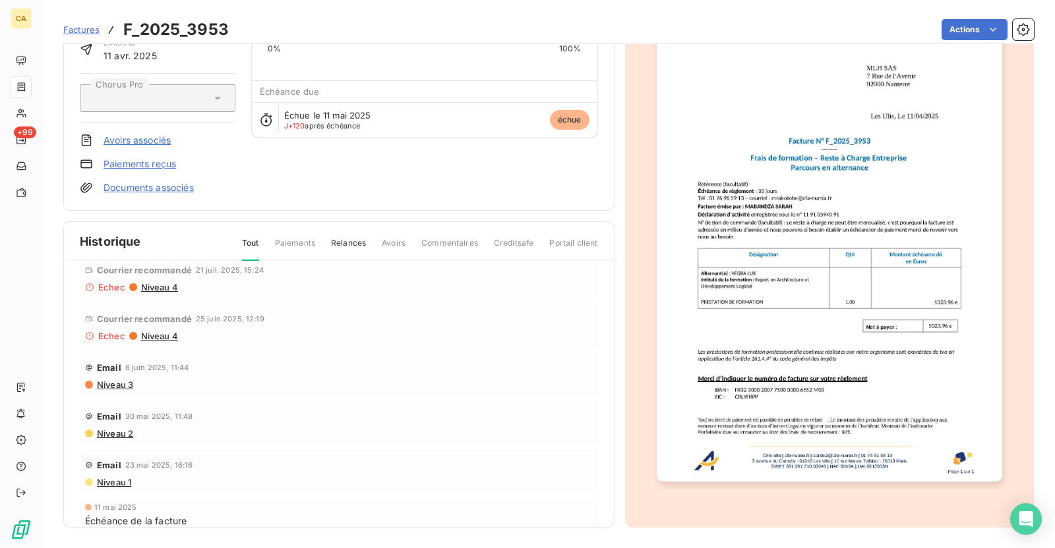 The image size is (1055, 548). Describe the element at coordinates (110, 241) in the screenshot. I see `span: Historique` at that location.